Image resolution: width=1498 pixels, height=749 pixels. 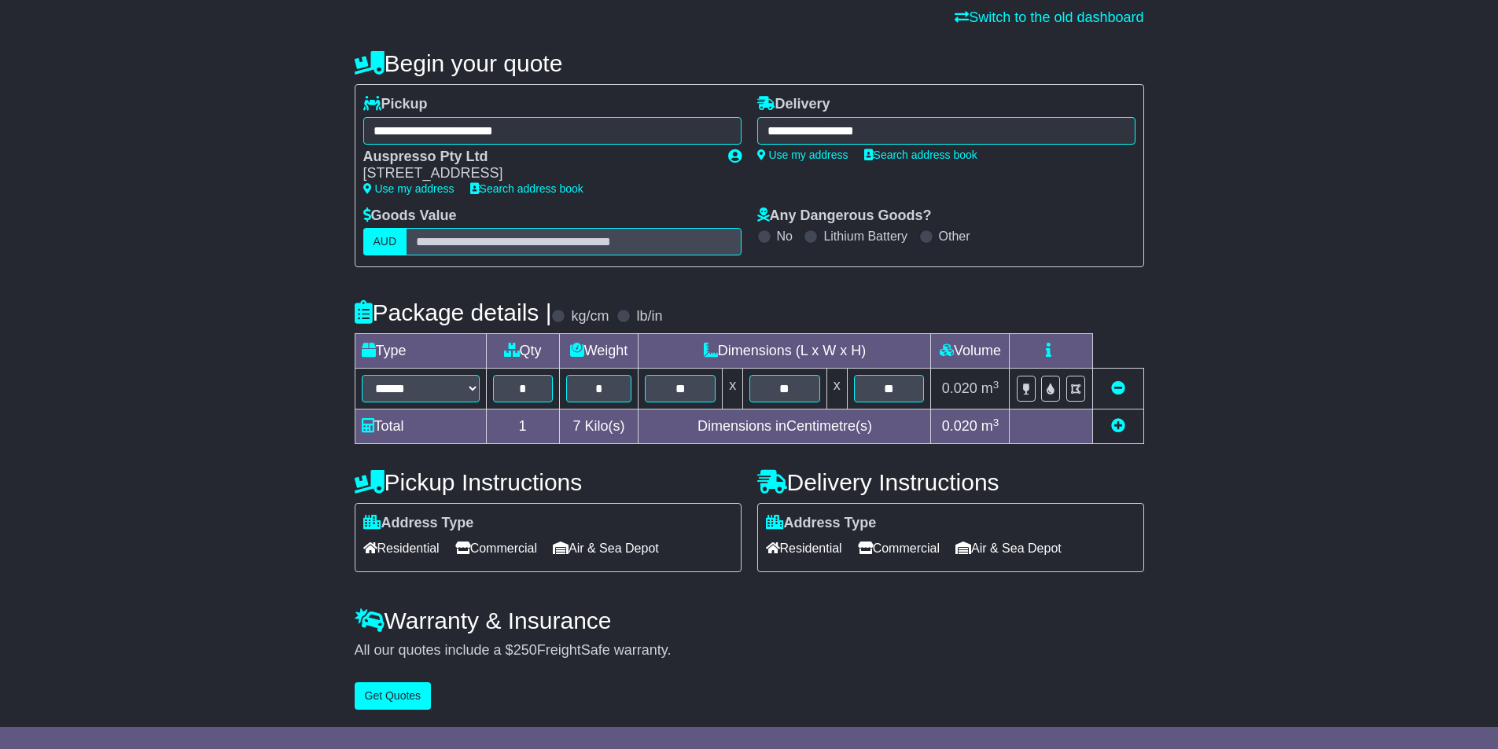 What do you see at coordinates (522, 427) in the screenshot?
I see `td: 1` at bounding box center [522, 427].